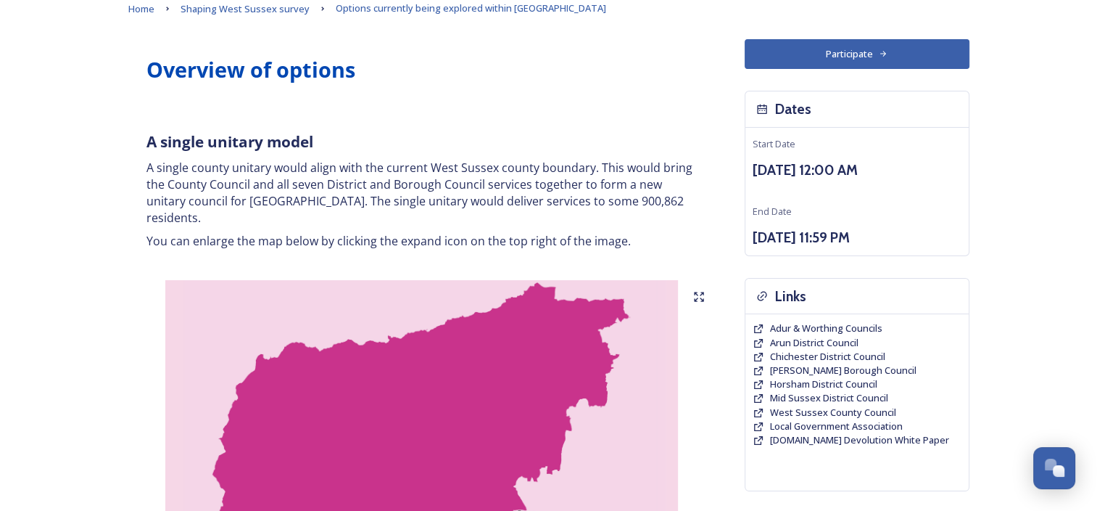 This screenshot has width=1097, height=511. Describe the element at coordinates (829, 397) in the screenshot. I see `span: Mid Sussex District Council` at that location.